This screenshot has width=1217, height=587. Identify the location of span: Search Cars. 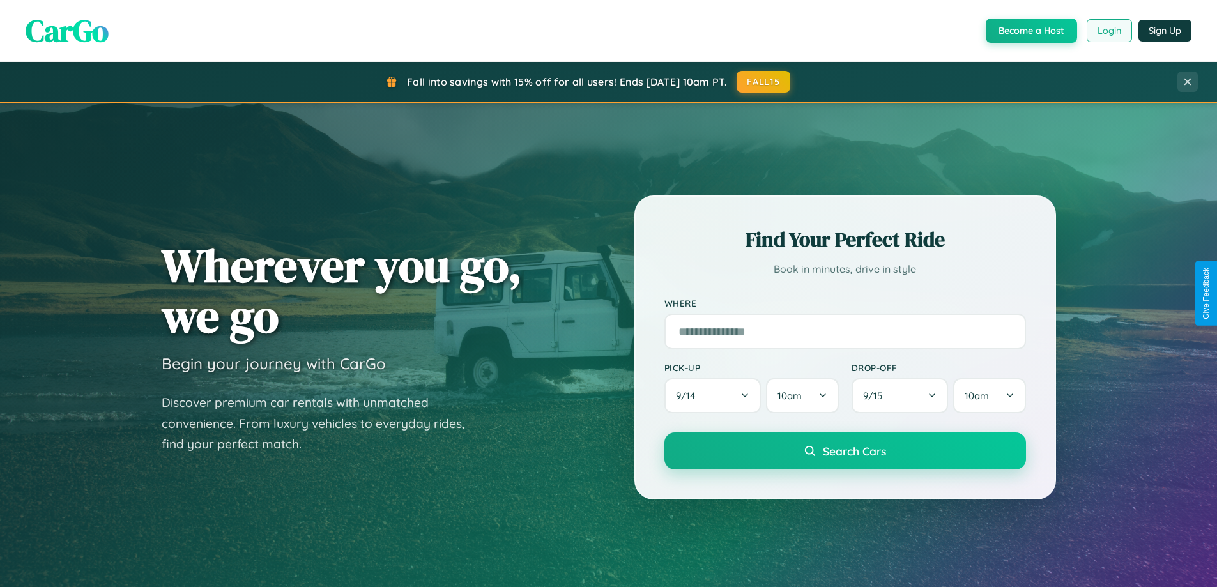
(854, 451).